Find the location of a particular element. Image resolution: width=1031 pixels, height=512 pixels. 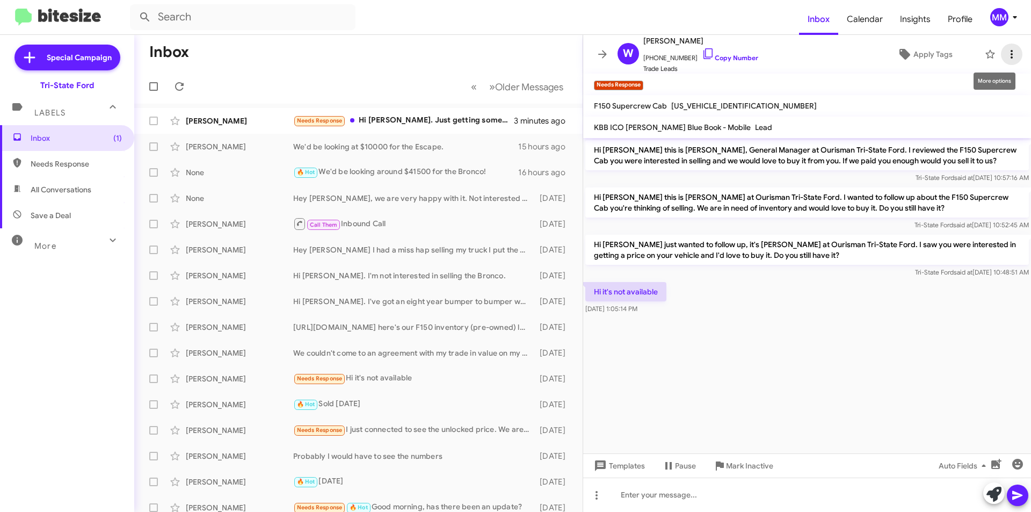

span: Apply Tags is located at coordinates (933, 54).